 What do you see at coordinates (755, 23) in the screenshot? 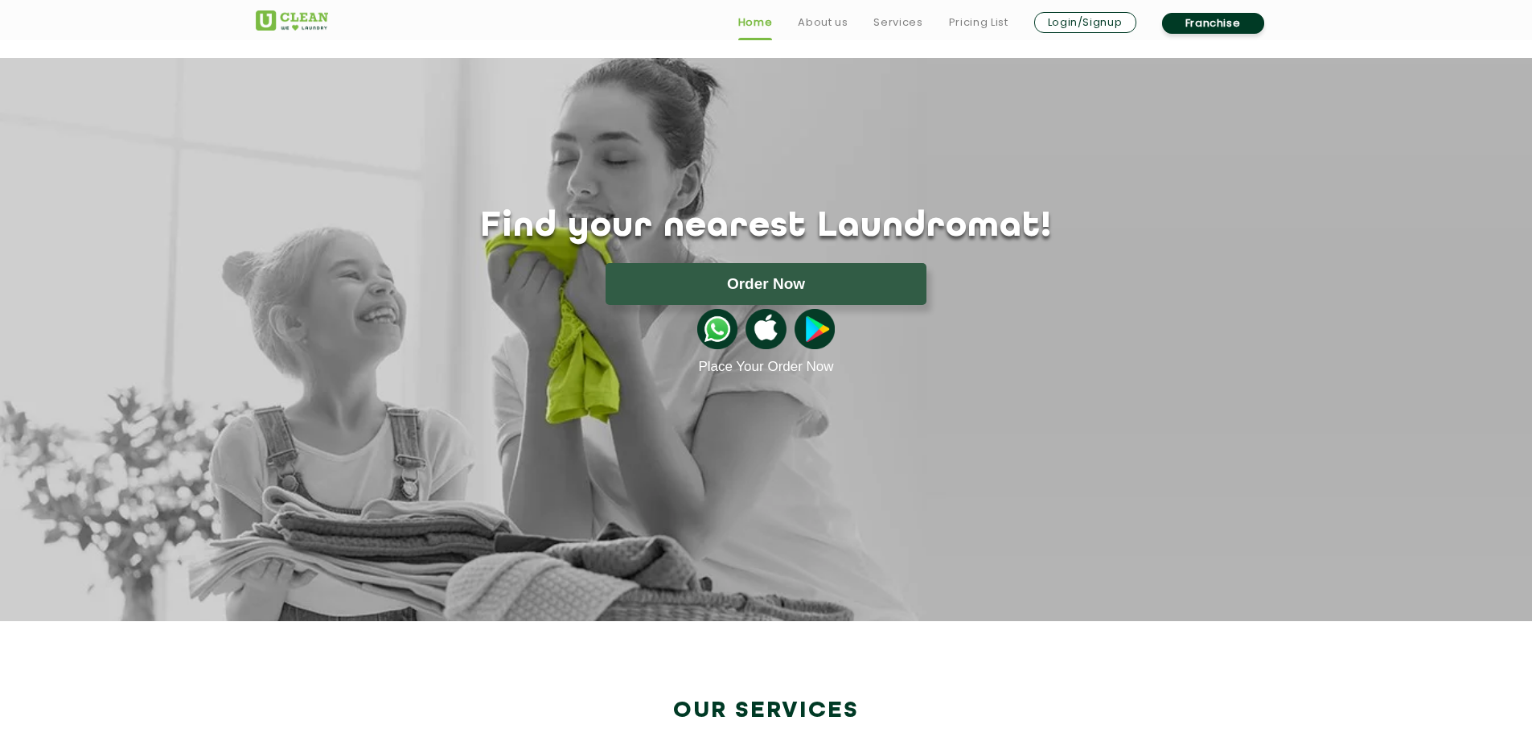
I see `a: Home` at bounding box center [755, 23].